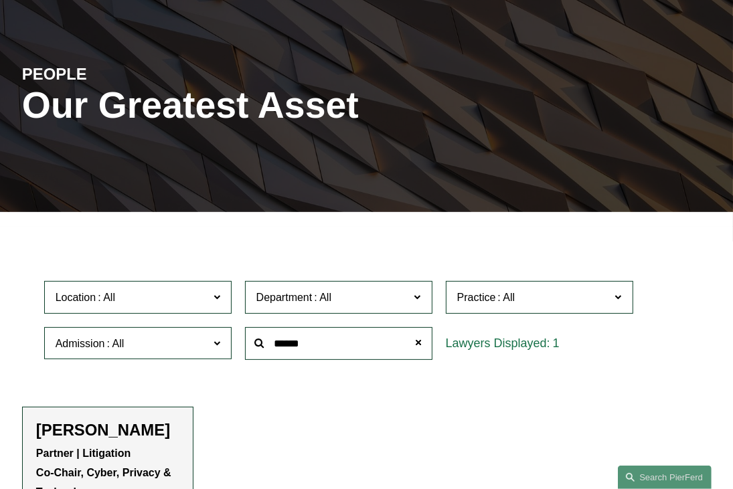 Image resolution: width=733 pixels, height=489 pixels. I want to click on h1: Our Greatest Asset, so click(252, 105).